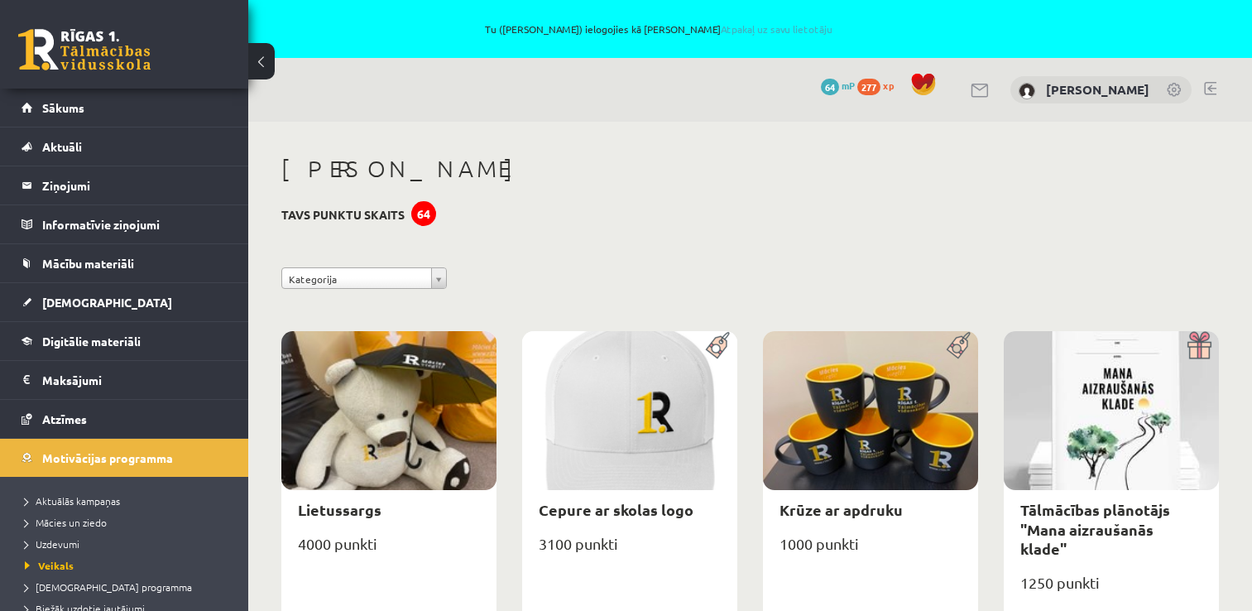  I want to click on div: 4000 punkti, so click(389, 550).